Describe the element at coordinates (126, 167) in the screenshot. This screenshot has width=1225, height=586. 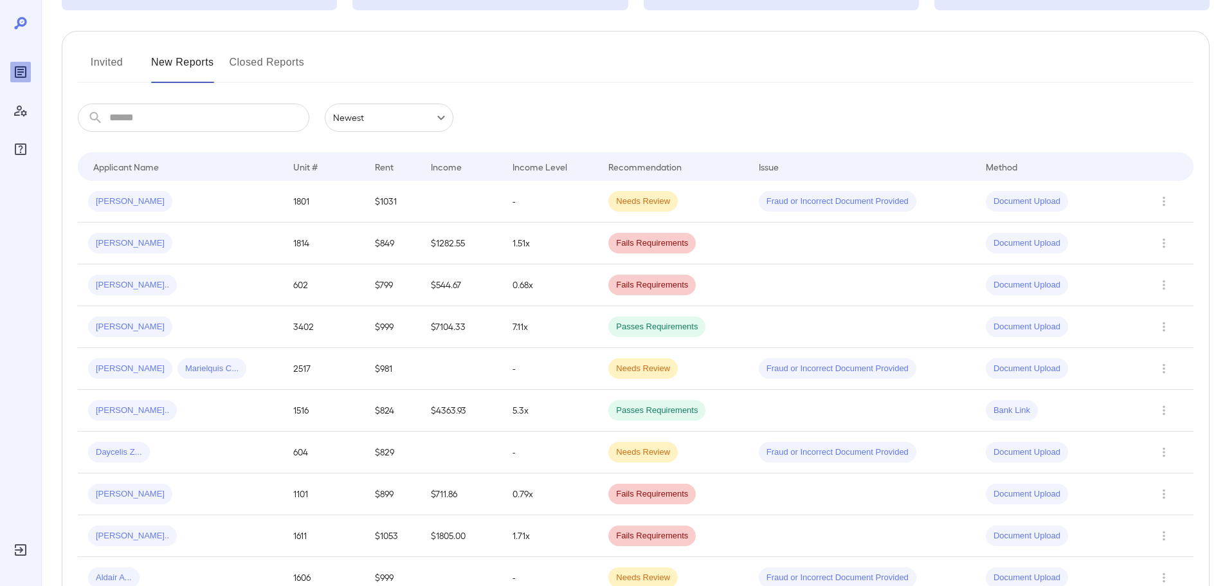
I see `div: Applicant Name` at that location.